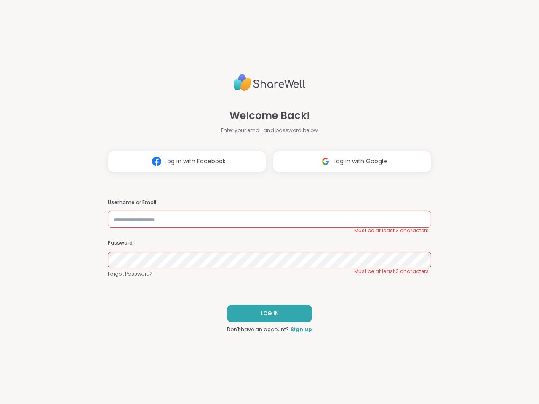  What do you see at coordinates (195, 161) in the screenshot?
I see `span: Log in with Facebook` at bounding box center [195, 161].